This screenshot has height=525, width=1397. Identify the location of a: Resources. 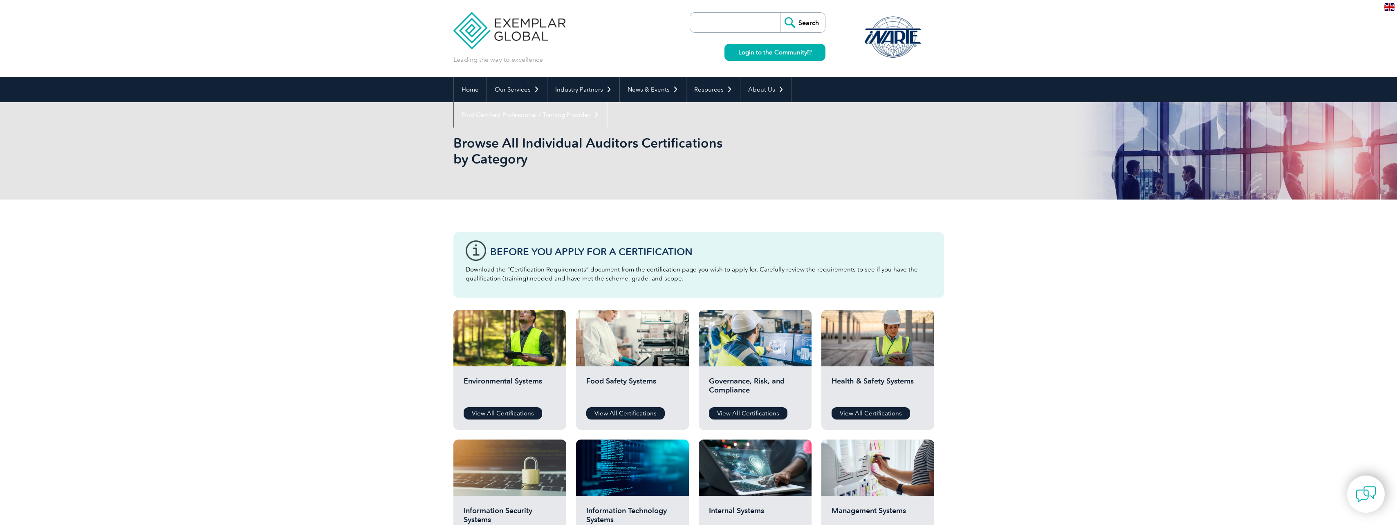
(713, 90).